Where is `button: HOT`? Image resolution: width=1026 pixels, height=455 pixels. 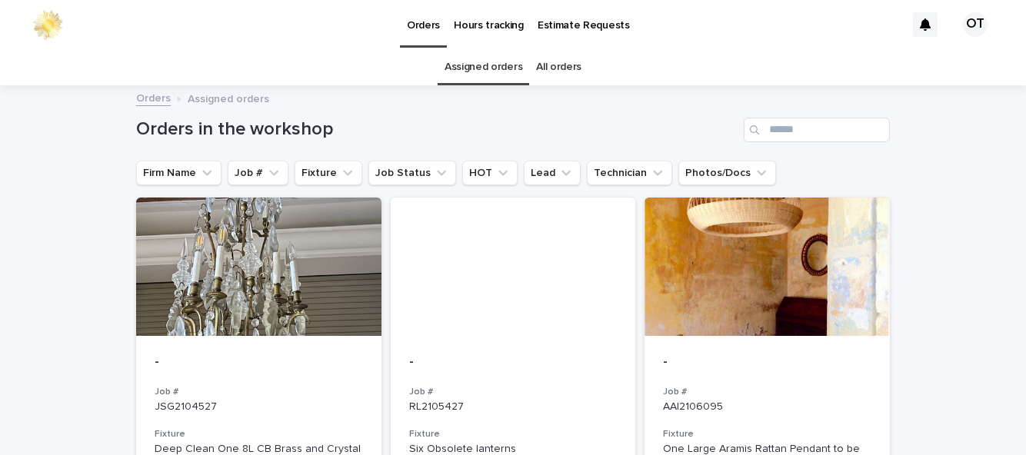
button: HOT is located at coordinates (490, 173).